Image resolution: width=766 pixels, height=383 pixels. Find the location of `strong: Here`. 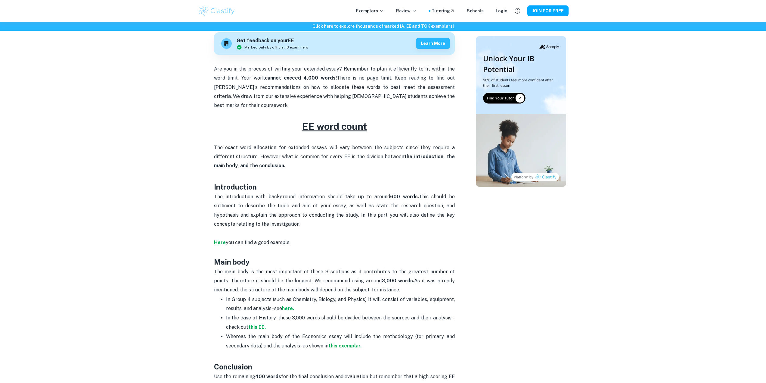

strong: Here is located at coordinates (220, 242).